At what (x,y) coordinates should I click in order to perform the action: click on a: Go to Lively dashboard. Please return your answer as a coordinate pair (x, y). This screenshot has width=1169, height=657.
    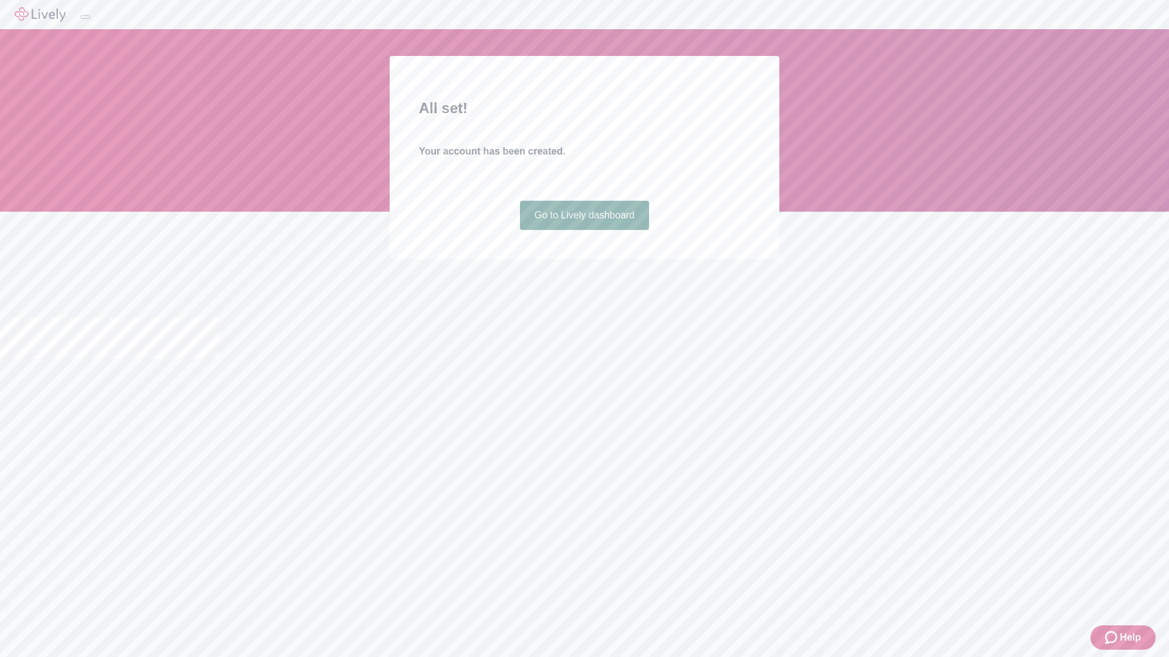
    Looking at the image, I should click on (584, 215).